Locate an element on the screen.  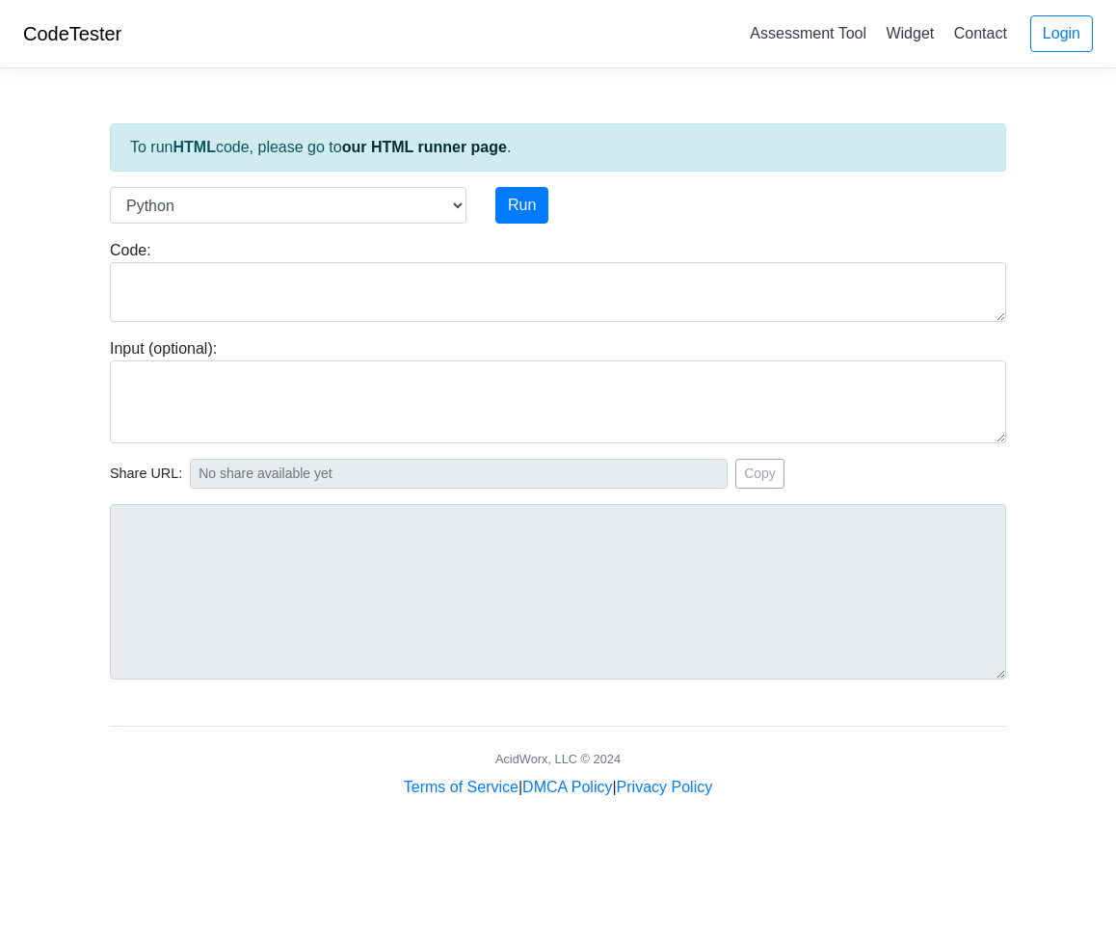
a: DMCA Policy is located at coordinates (567, 786).